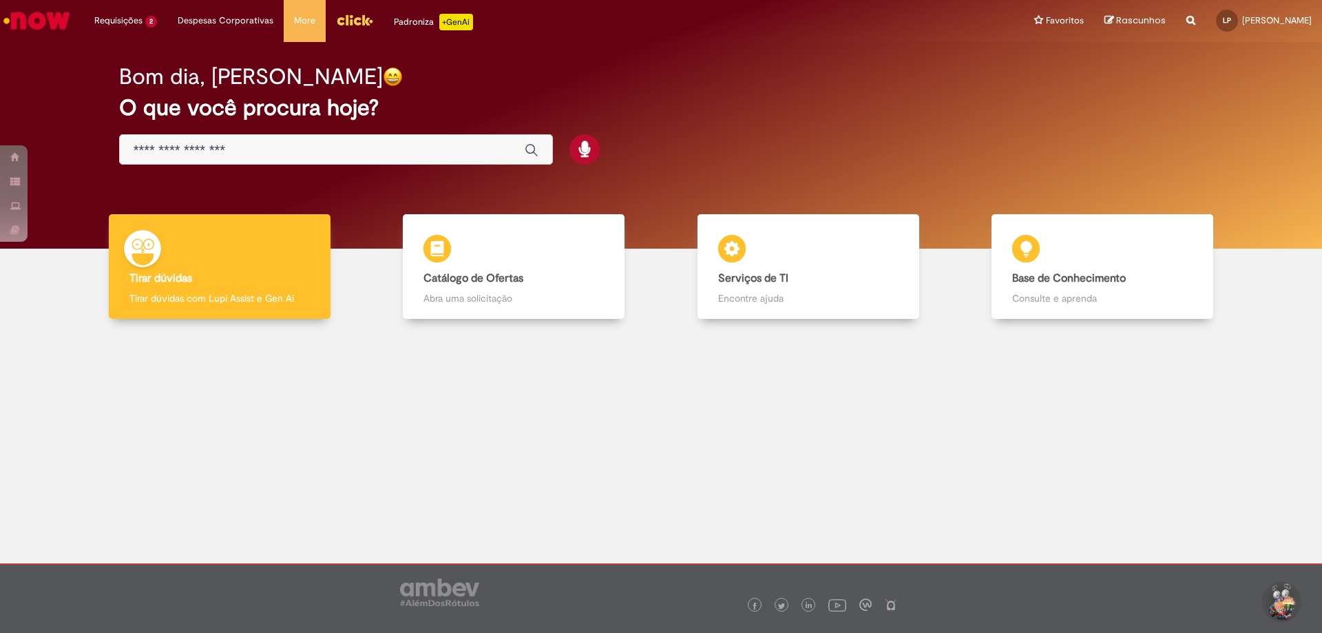 The image size is (1322, 633). I want to click on a: Catálogo de Ofertas Abra uma solicitação, so click(515, 267).